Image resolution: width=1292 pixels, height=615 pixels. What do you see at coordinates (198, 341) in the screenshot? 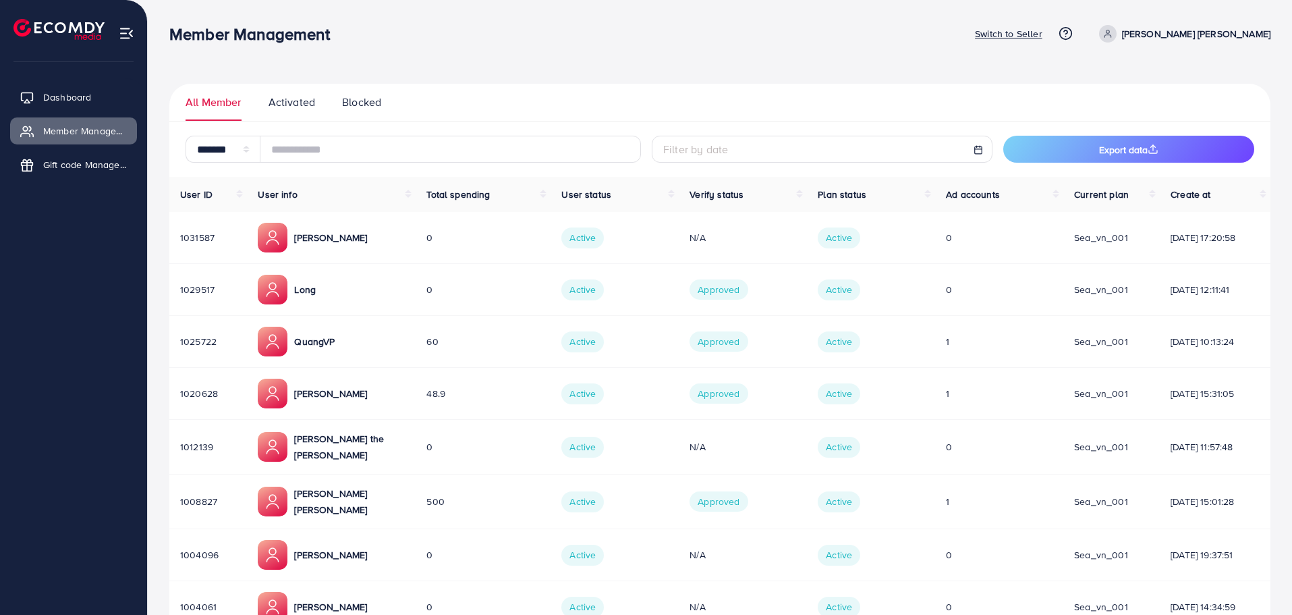
I see `span: 1025722` at bounding box center [198, 341].